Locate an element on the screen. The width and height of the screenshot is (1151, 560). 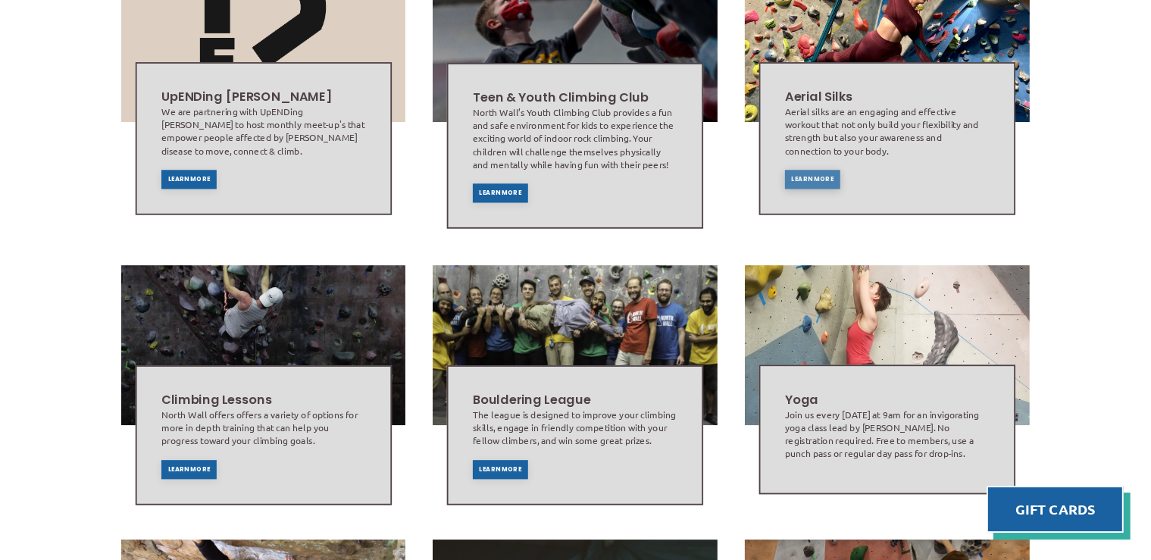
div: The league is designed to improve your climbing skills, engage in friendly competition with your ... is located at coordinates (575, 427).